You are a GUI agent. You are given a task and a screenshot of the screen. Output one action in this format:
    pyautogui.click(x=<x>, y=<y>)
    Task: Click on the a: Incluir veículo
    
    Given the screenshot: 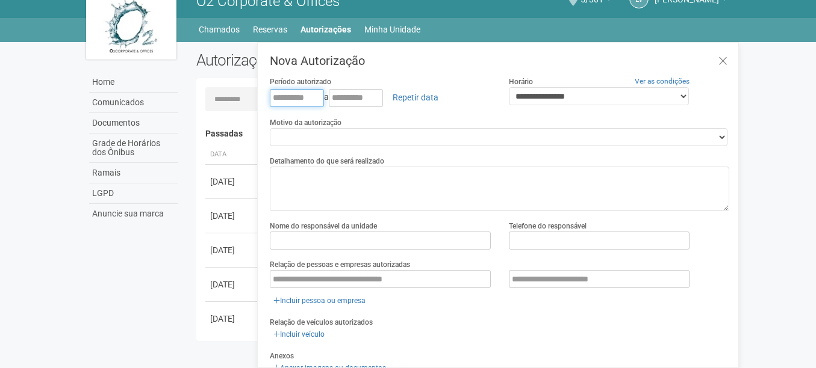 What is the action you would take?
    pyautogui.click(x=299, y=335)
    